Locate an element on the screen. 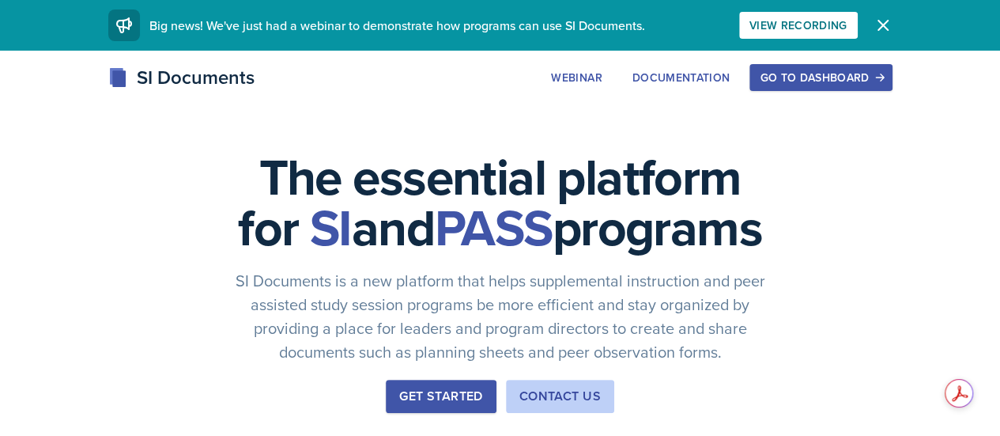 This screenshot has width=1000, height=436. div: SI Documents is located at coordinates (181, 78).